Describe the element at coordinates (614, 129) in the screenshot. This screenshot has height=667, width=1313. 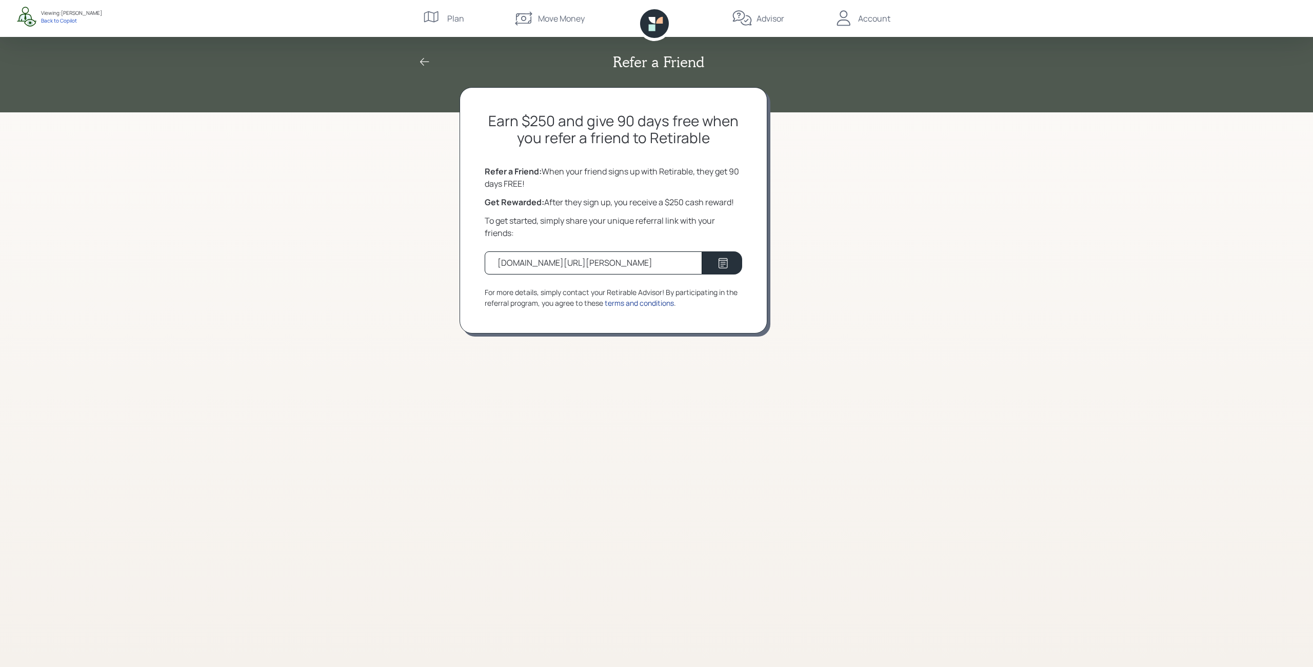
I see `h2: Earn $250 and give 90 days free when you refer a friend to Retirable` at that location.